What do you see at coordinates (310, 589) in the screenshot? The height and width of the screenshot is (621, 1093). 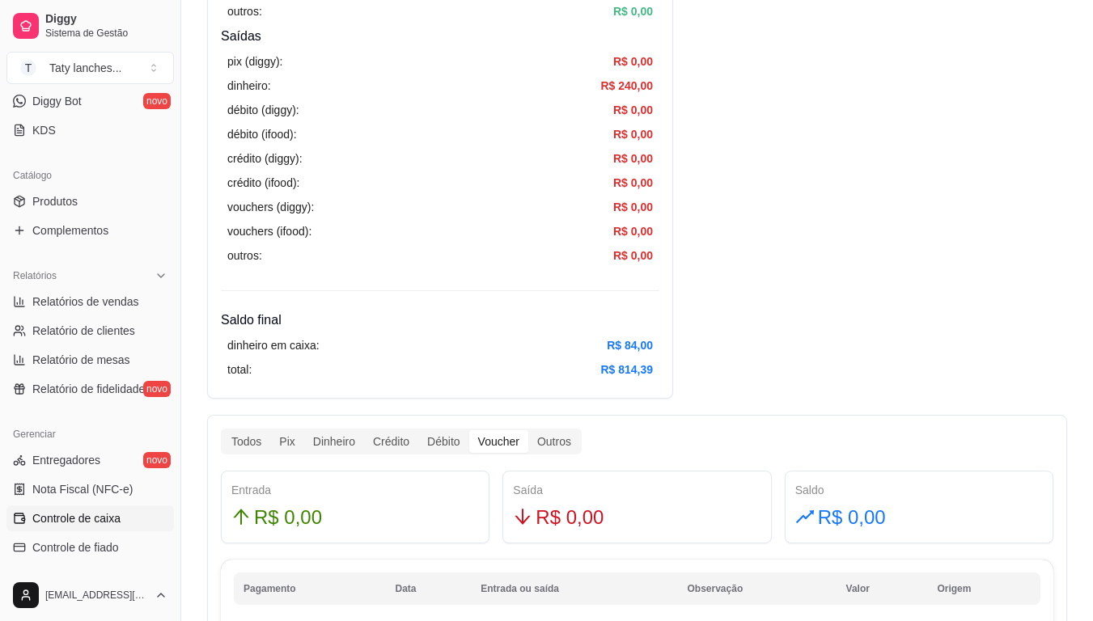 I see `th: Pagamento` at bounding box center [310, 589].